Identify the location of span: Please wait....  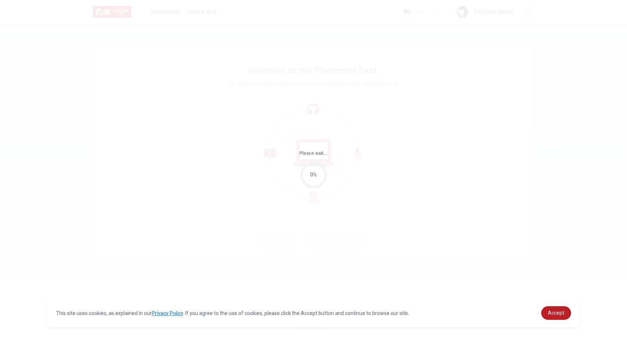
(314, 153).